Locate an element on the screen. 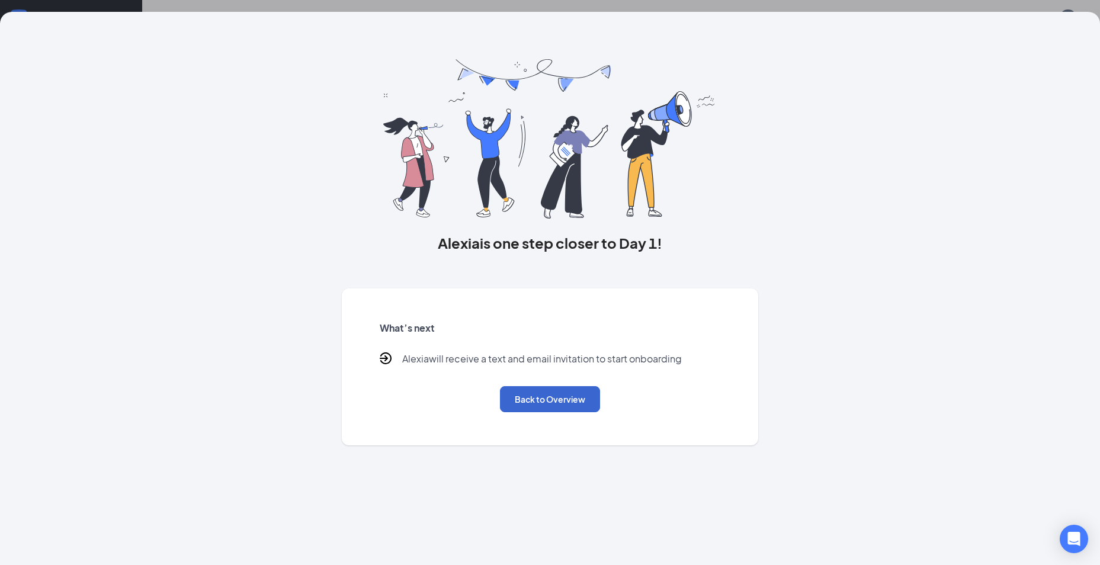  h3: Alexia is one step closer to Day 1! is located at coordinates (550, 243).